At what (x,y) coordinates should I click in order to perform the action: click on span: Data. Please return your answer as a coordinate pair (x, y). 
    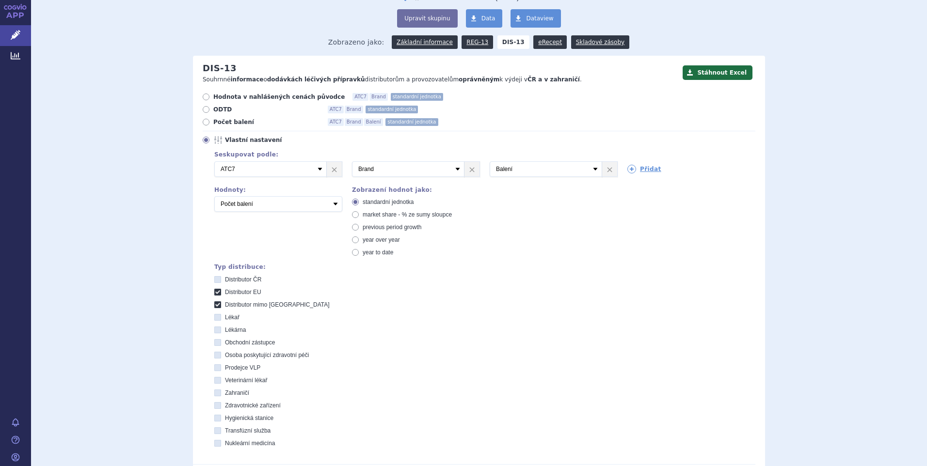
    Looking at the image, I should click on (488, 18).